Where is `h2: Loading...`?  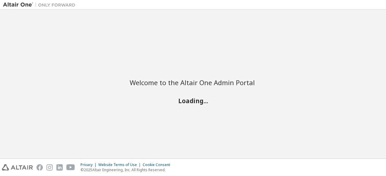
h2: Loading... is located at coordinates (193, 101).